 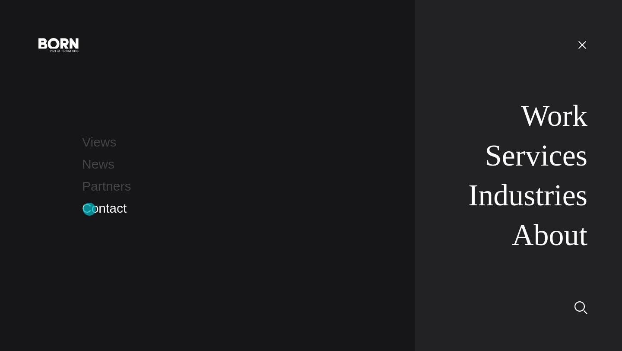 What do you see at coordinates (554, 115) in the screenshot?
I see `a: Work` at bounding box center [554, 115].